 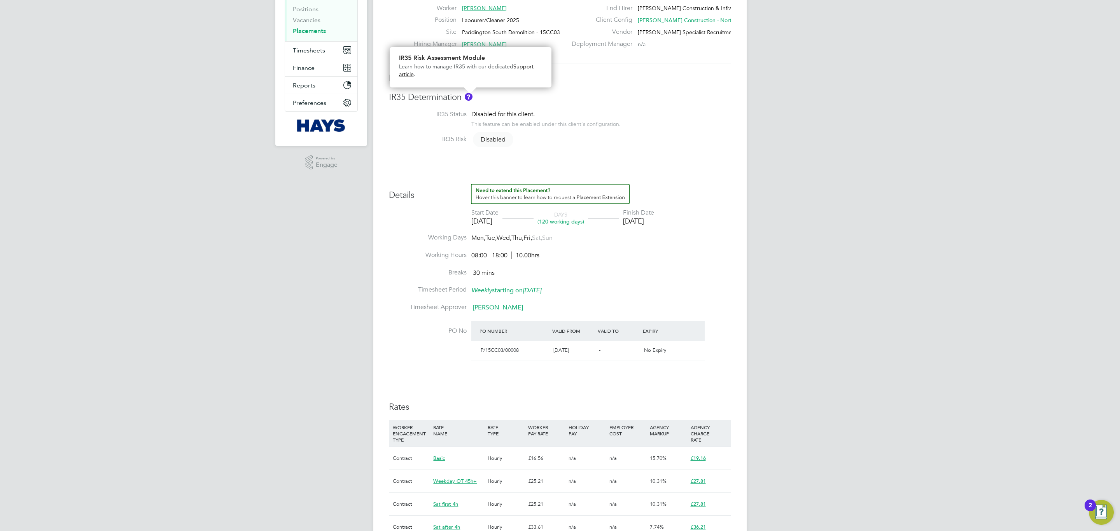 I want to click on div: 08:00 - 18:00, so click(x=505, y=255).